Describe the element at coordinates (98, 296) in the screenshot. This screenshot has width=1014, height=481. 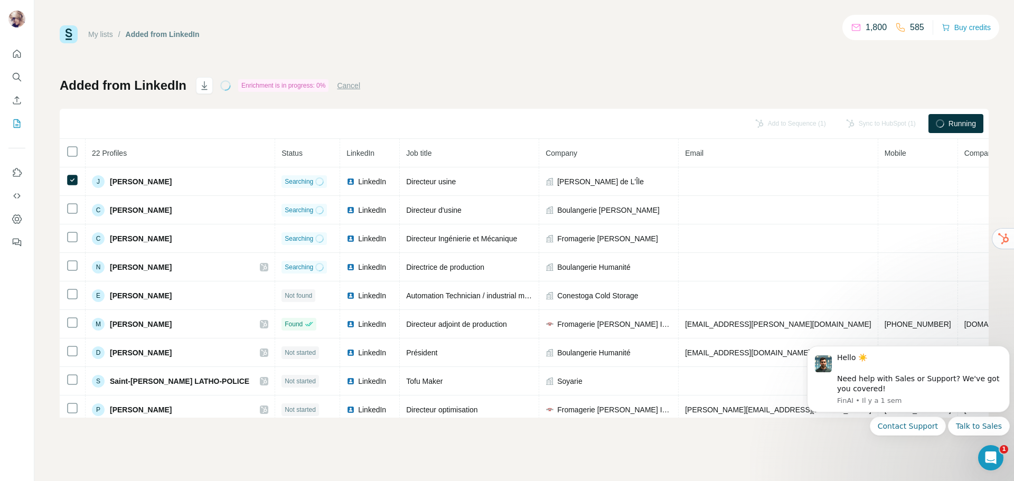
I see `div: E` at that location.